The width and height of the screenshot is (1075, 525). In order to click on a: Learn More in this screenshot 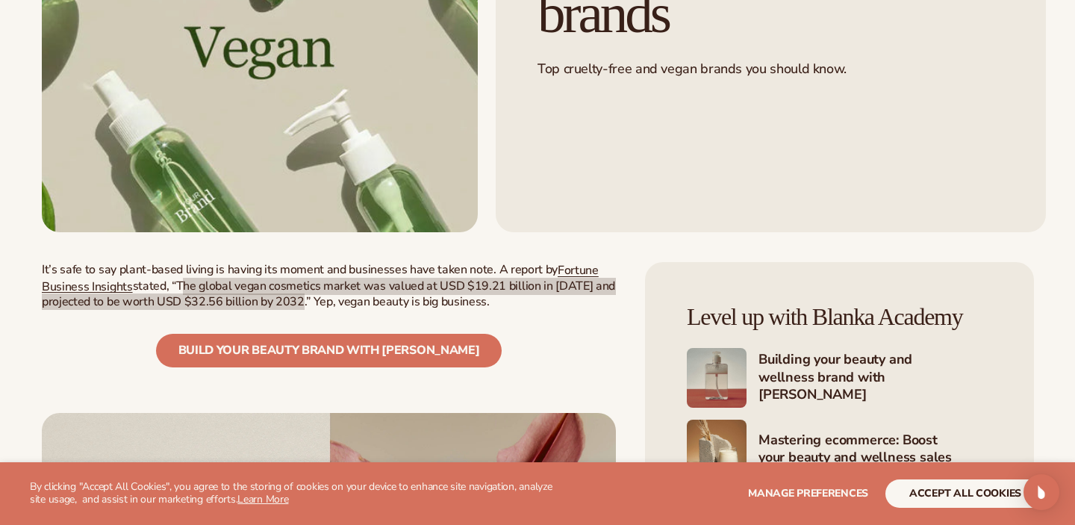, I will do `click(263, 499)`.